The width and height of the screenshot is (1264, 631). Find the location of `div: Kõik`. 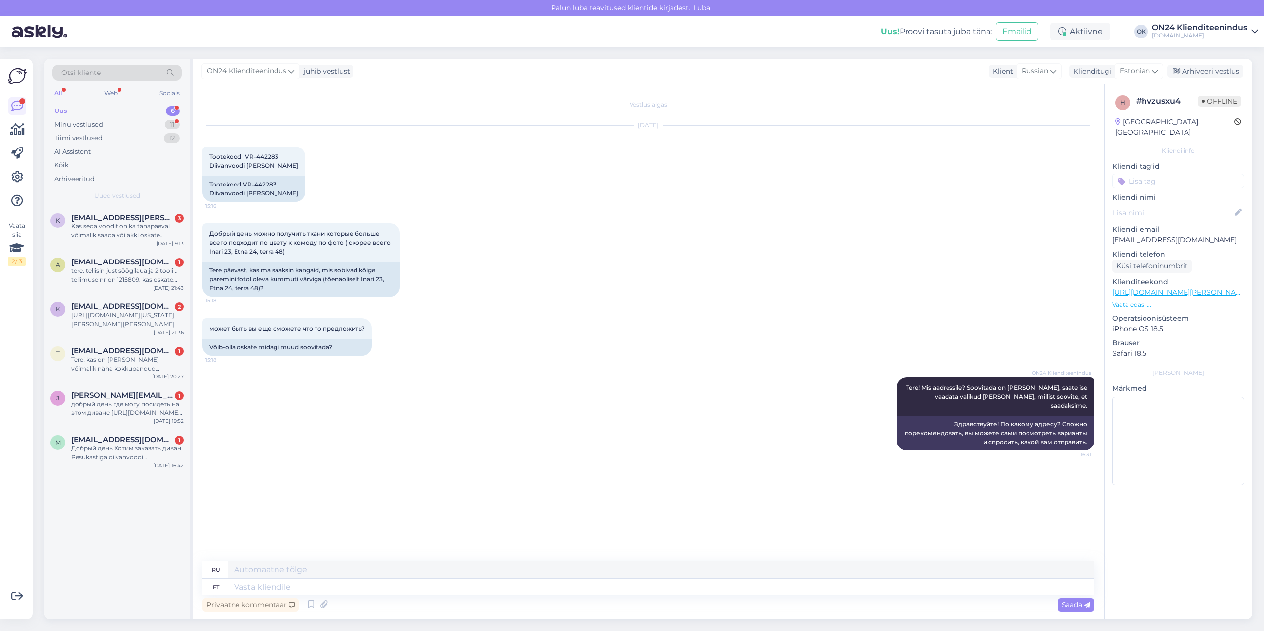

div: Kõik is located at coordinates (61, 165).